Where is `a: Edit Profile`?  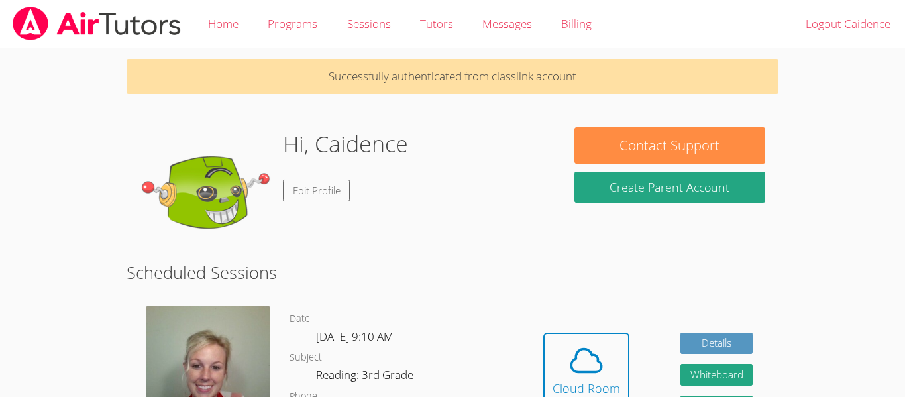
a: Edit Profile is located at coordinates (317, 190).